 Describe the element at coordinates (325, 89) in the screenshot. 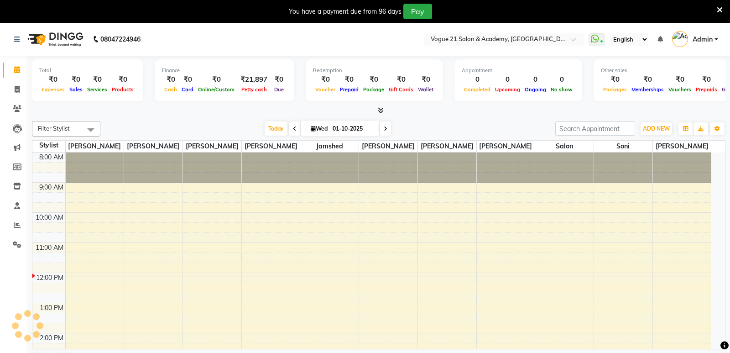

I see `span: Voucher` at that location.